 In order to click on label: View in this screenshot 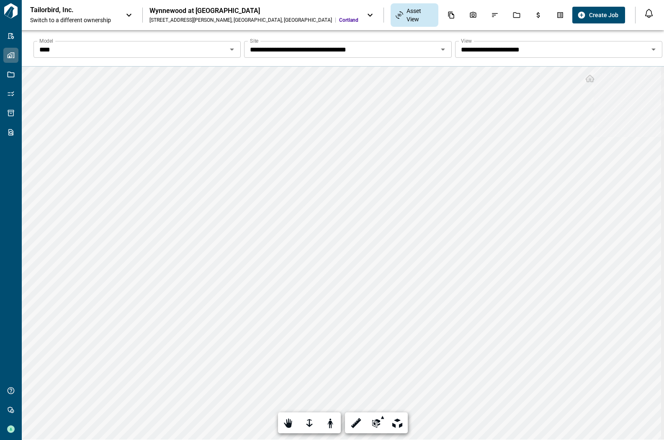, I will do `click(466, 41)`.